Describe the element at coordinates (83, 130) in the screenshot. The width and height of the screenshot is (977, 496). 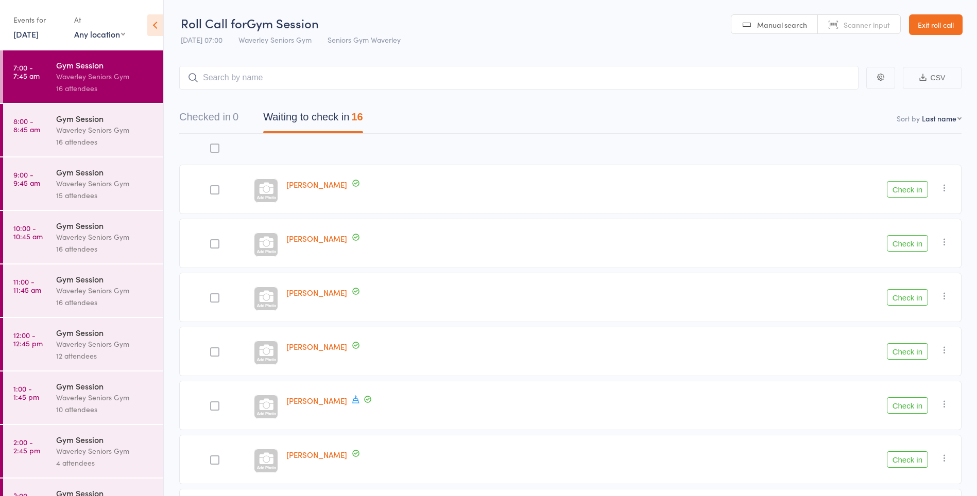
I see `a: 8:00 -8:45 amGym SessionWaverley Seniors Gym16 attendees` at that location.